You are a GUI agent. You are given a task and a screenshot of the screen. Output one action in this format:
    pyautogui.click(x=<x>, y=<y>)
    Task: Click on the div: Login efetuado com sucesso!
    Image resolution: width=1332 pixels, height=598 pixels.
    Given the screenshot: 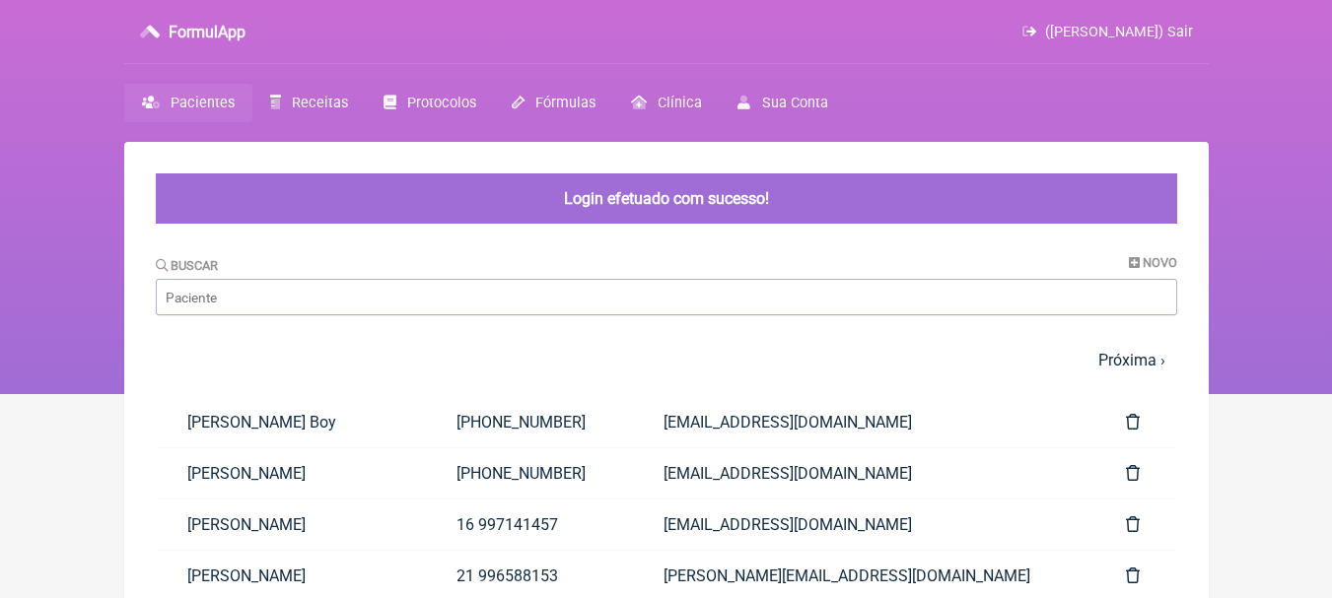 What is the action you would take?
    pyautogui.click(x=666, y=198)
    